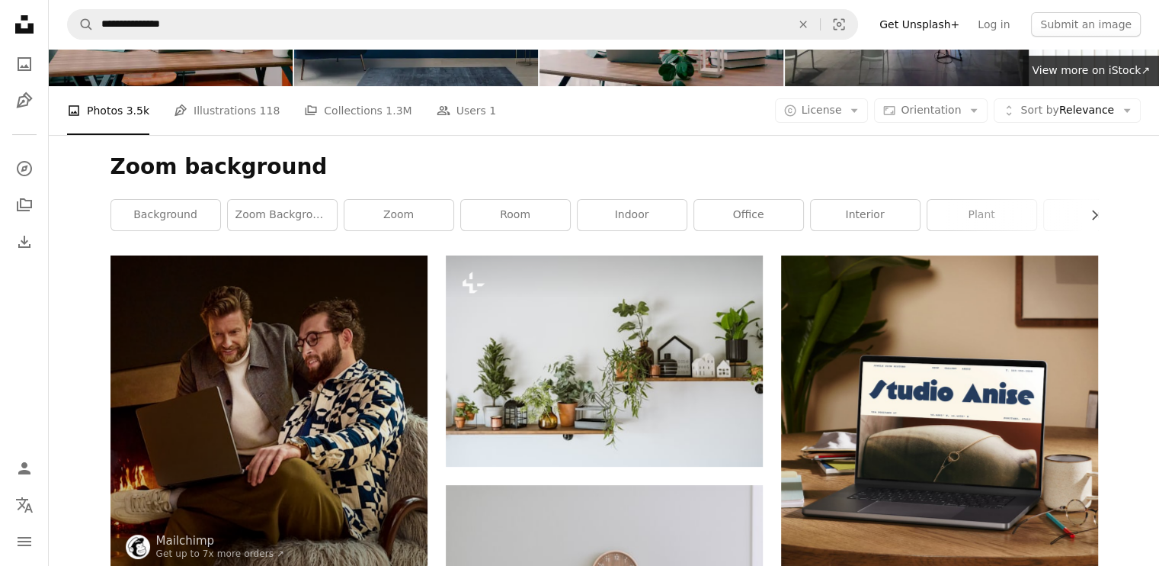 The image size is (1159, 566). Describe the element at coordinates (1086, 24) in the screenshot. I see `button: Submit an image` at that location.